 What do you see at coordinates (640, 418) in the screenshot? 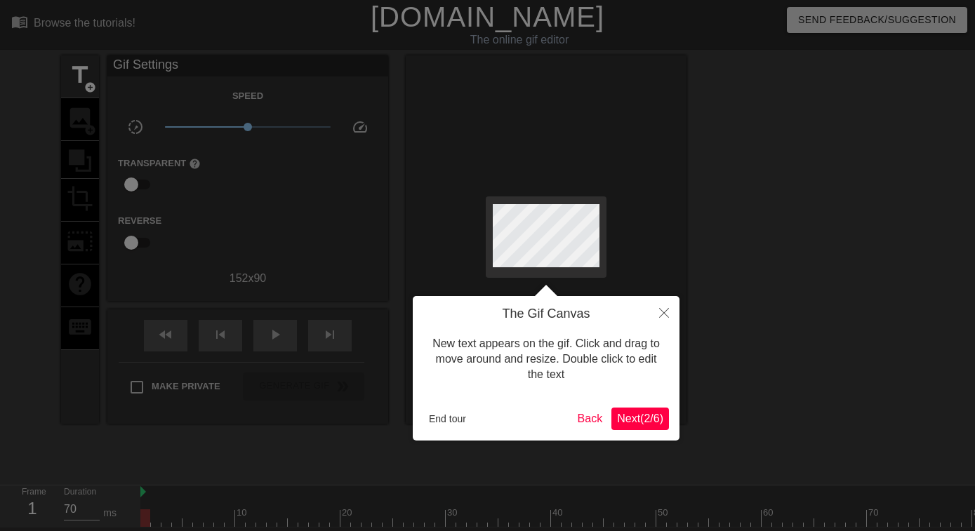
I see `span: Next ( 2 / 6 )` at bounding box center [640, 418].